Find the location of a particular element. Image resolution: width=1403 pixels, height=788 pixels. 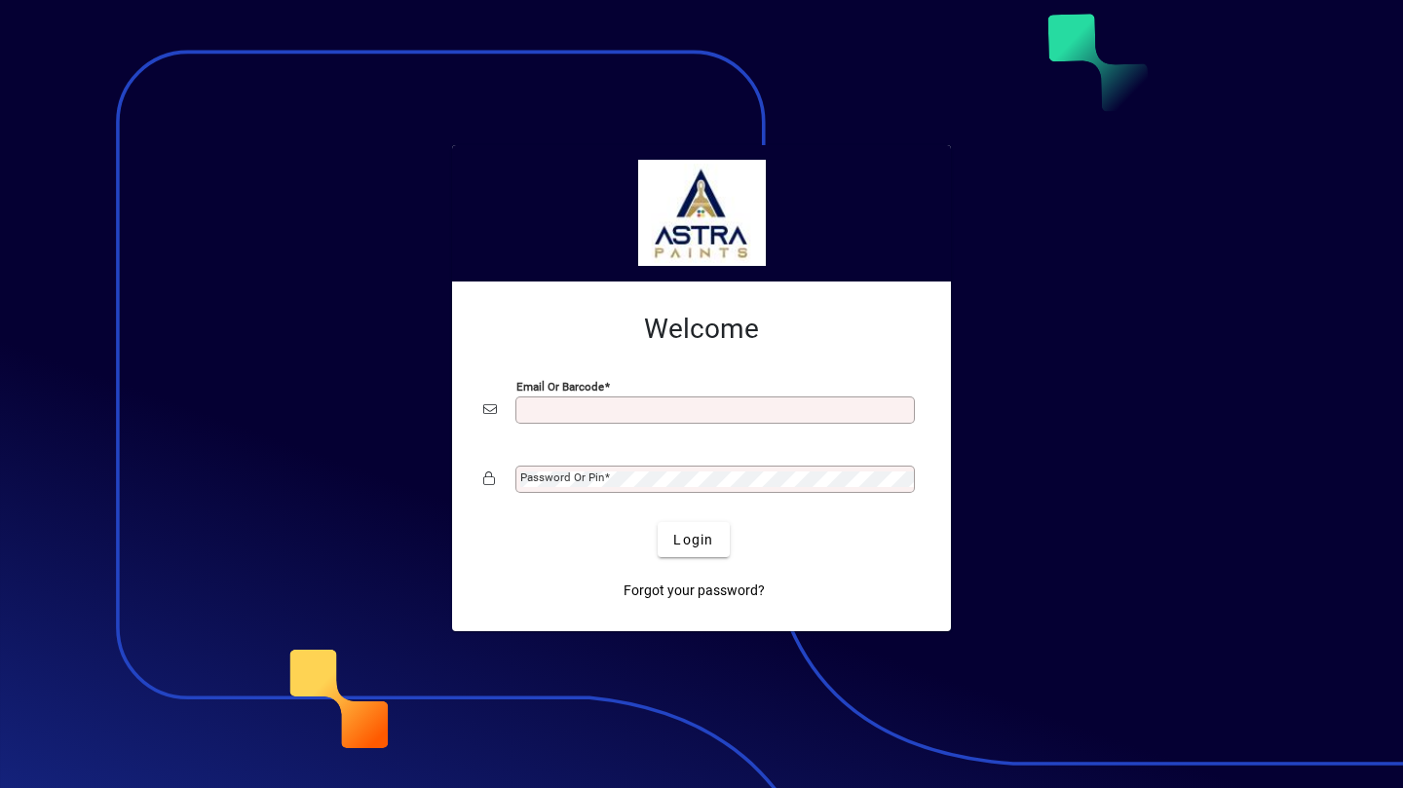

span: Forgot your password? is located at coordinates (694, 590).